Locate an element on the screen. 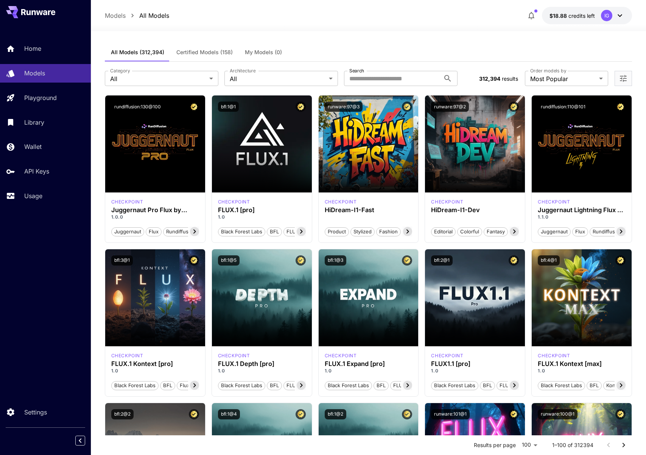 The height and width of the screenshot is (455, 646). div: FLUX.1 [pro] is located at coordinates (262, 210).